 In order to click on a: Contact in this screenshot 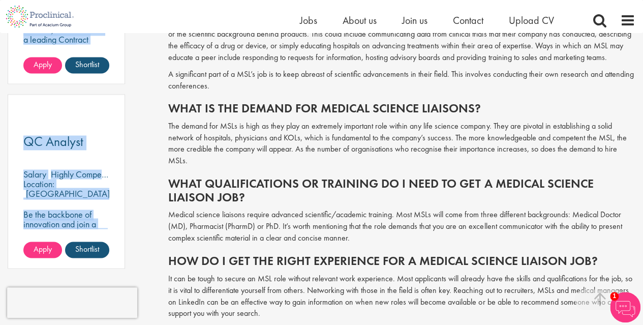, I will do `click(468, 20)`.